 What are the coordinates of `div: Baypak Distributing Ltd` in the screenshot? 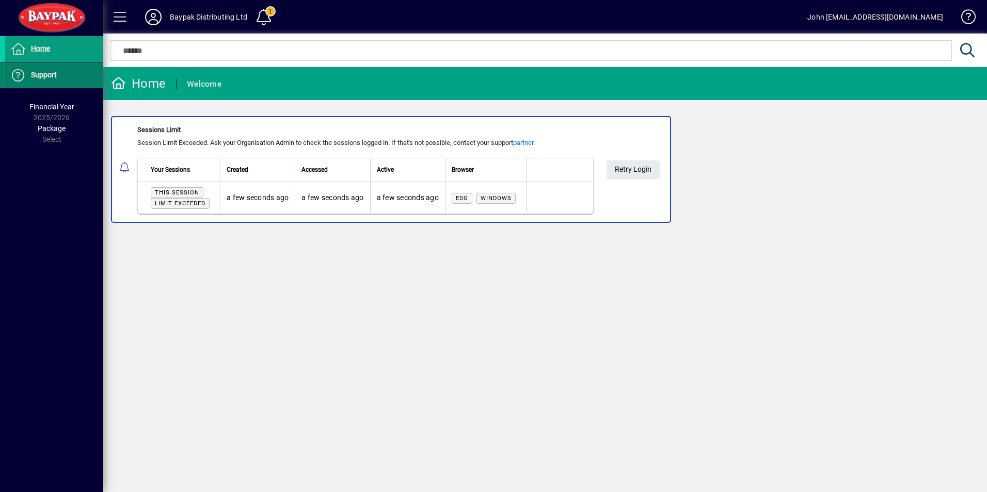 It's located at (209, 17).